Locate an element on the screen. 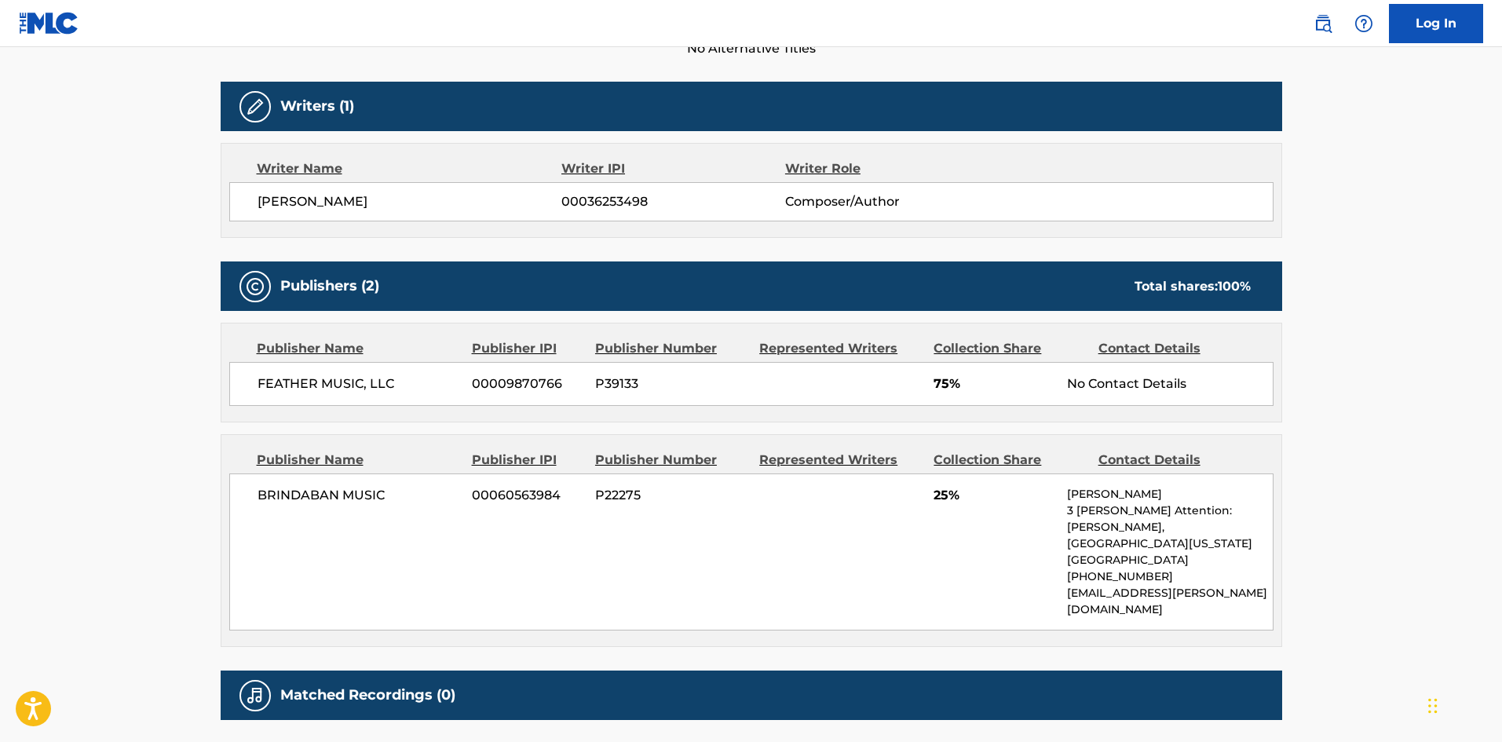  div: Help is located at coordinates (1364, 24).